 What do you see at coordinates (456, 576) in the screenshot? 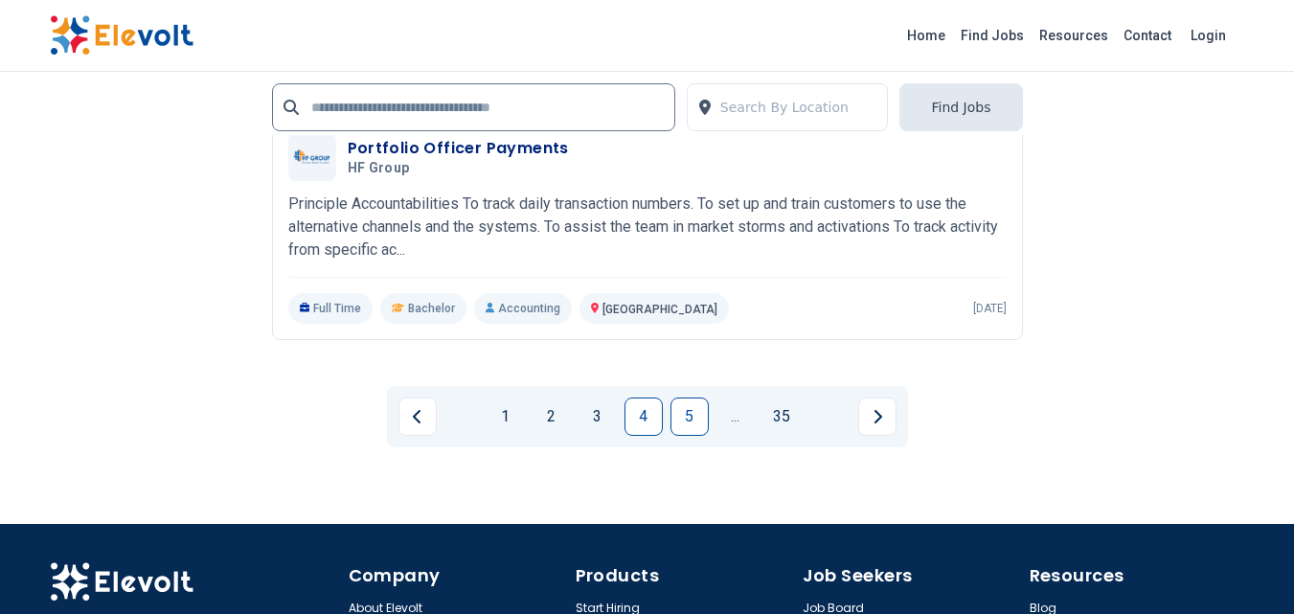
I see `h4: Company` at bounding box center [456, 576].